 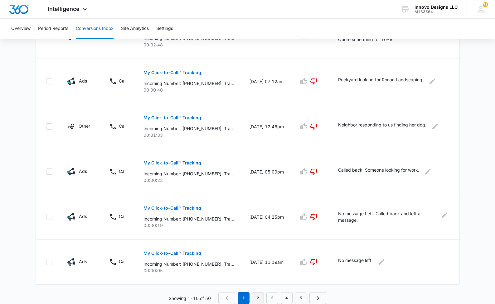 I want to click on button: Period Reports, so click(x=53, y=29).